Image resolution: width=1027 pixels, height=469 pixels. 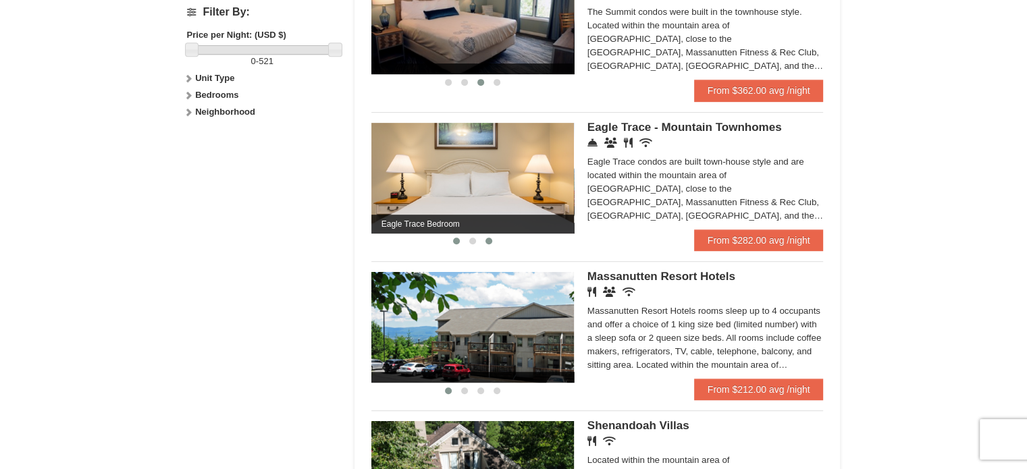 I want to click on div: The Summit condos were built in the townhouse style. Located within the mountain area of [GEOGRAP..., so click(x=706, y=39).